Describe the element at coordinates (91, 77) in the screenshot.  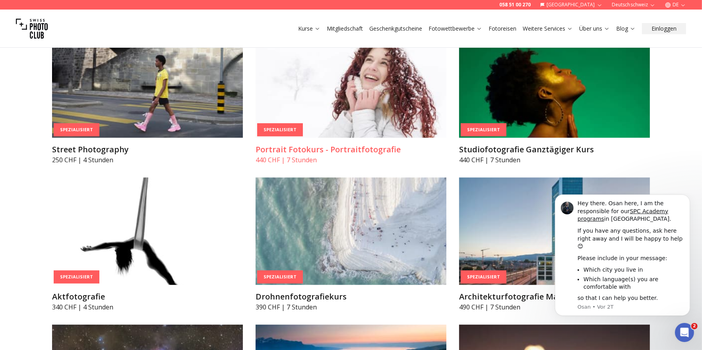
I see `li: Which city you live in` at that location.